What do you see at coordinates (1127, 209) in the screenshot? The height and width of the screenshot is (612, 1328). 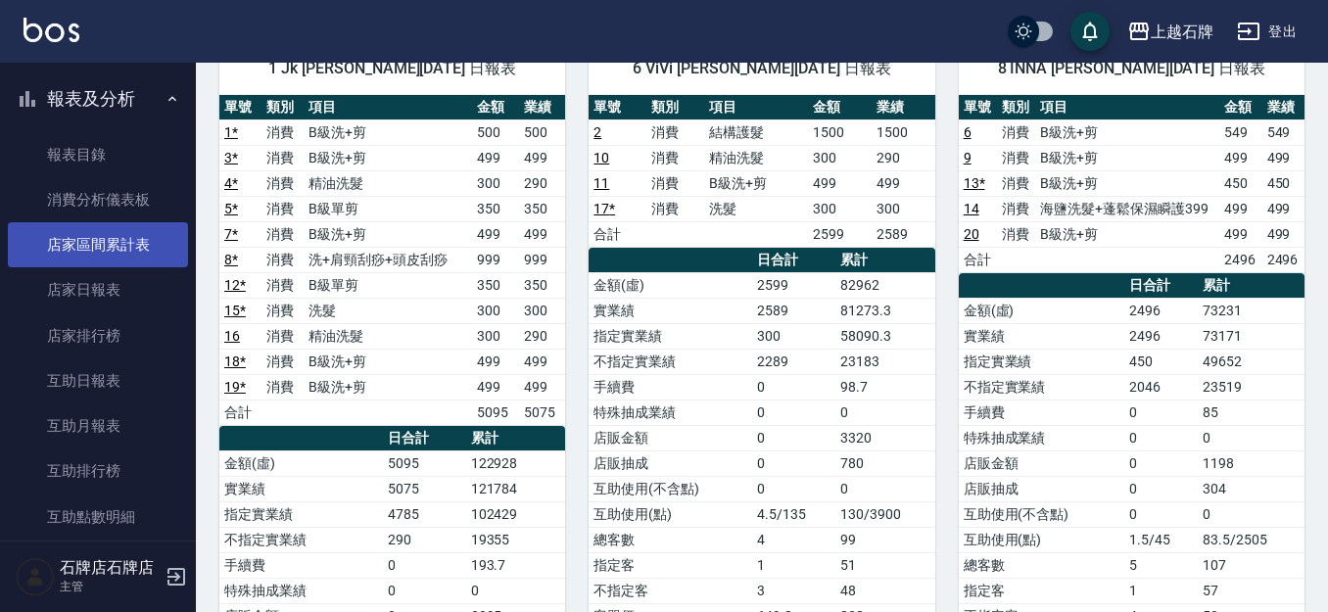 I see `td: 海鹽洗髮+蓬鬆保濕瞬護399` at bounding box center [1127, 209].